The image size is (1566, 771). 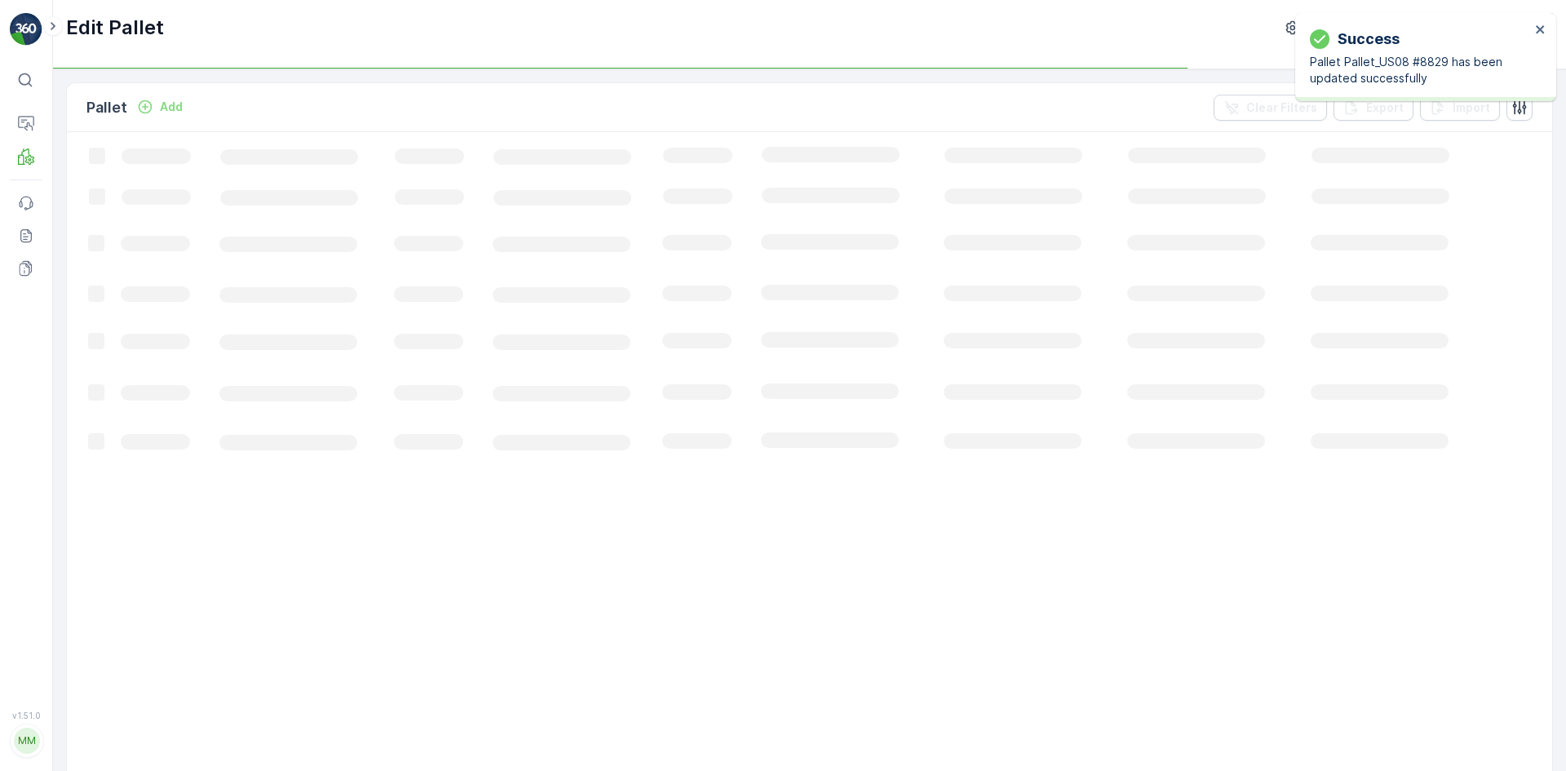 What do you see at coordinates (50, 328) in the screenshot?
I see `span: Net Weight :` at bounding box center [50, 328].